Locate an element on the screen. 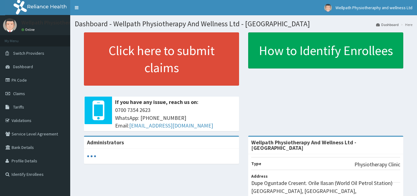  a: Online is located at coordinates (29, 30).